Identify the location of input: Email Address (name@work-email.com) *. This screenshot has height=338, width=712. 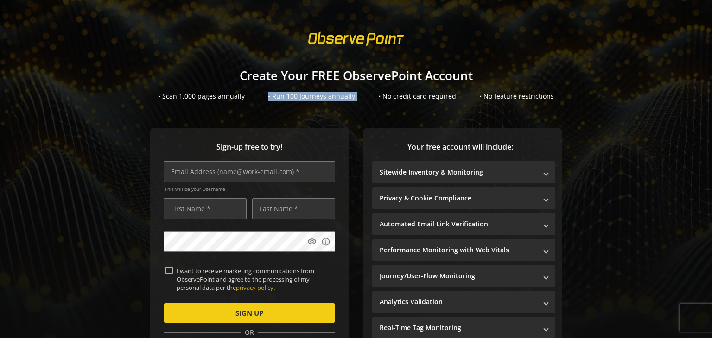
(249, 171).